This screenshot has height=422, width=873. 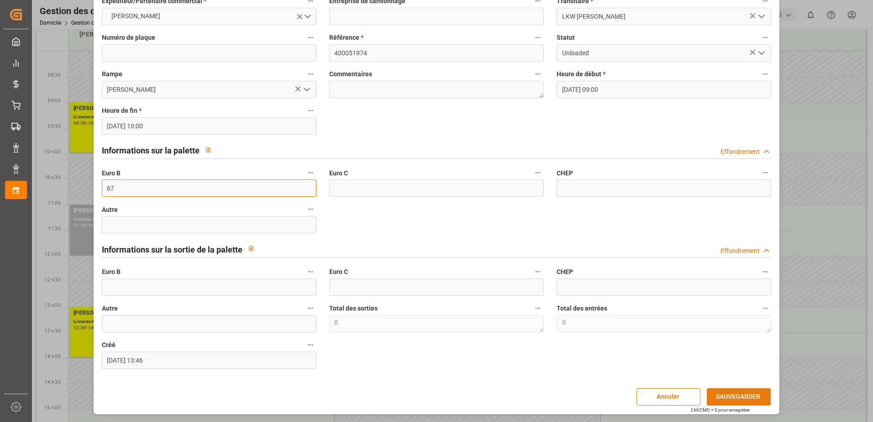 I want to click on button: Heure de fin *, so click(x=310, y=110).